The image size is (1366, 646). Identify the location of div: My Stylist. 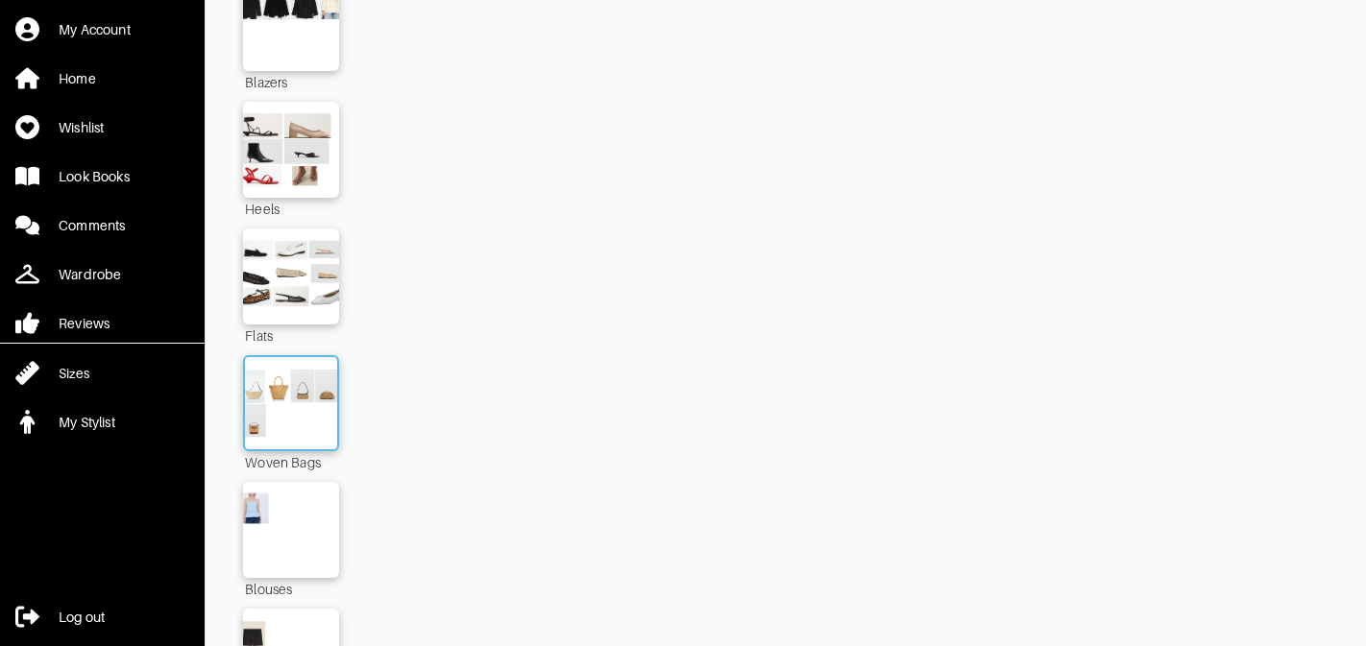
(86, 423).